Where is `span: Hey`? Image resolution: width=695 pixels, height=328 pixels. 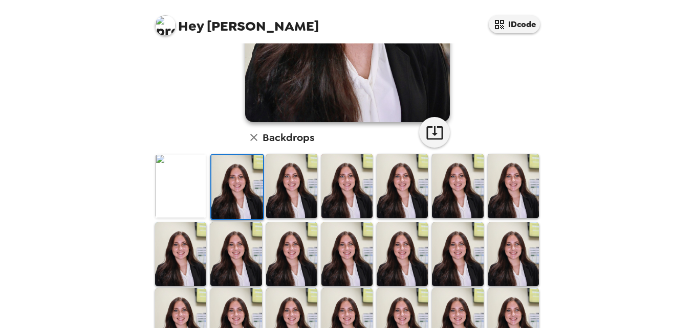
span: Hey is located at coordinates (191, 26).